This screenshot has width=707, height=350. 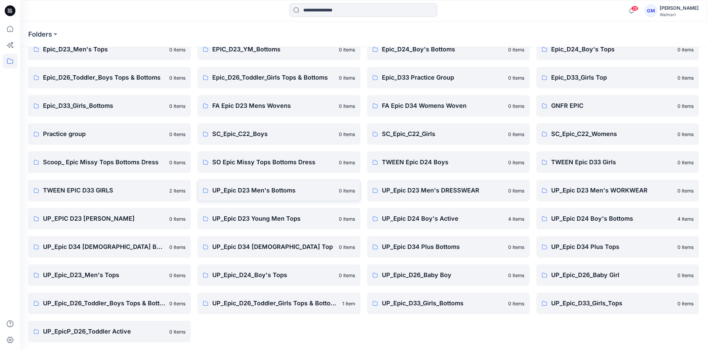 What do you see at coordinates (613, 134) in the screenshot?
I see `p: SC_Epic_C22_Womens` at bounding box center [613, 134].